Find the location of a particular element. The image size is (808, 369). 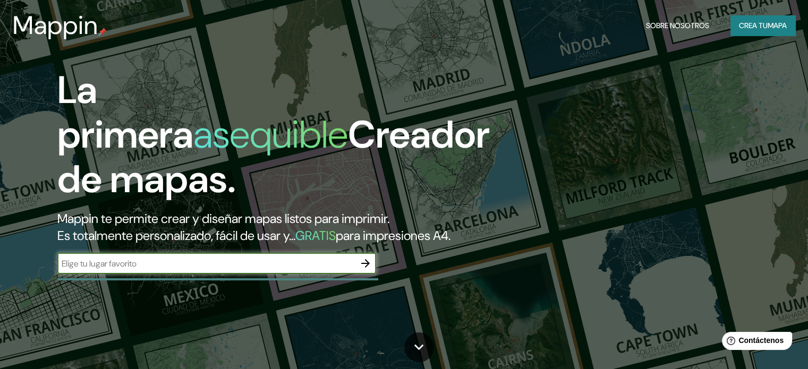

font: Mappin te permite crear y diseñar mapas listos para imprimir. is located at coordinates (223, 218).